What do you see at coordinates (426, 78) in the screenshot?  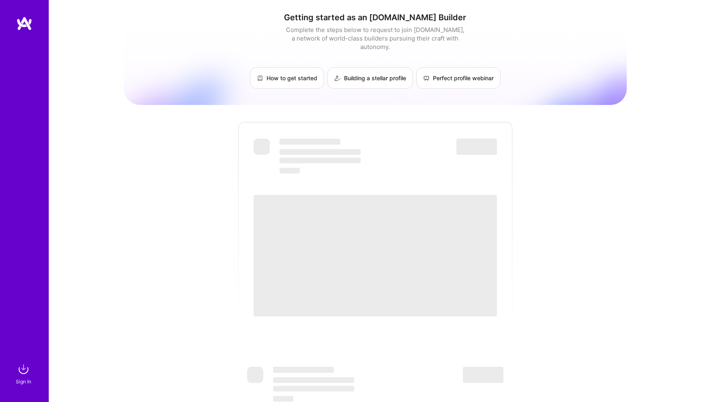 I see `img: Perfect profile webinar` at bounding box center [426, 78].